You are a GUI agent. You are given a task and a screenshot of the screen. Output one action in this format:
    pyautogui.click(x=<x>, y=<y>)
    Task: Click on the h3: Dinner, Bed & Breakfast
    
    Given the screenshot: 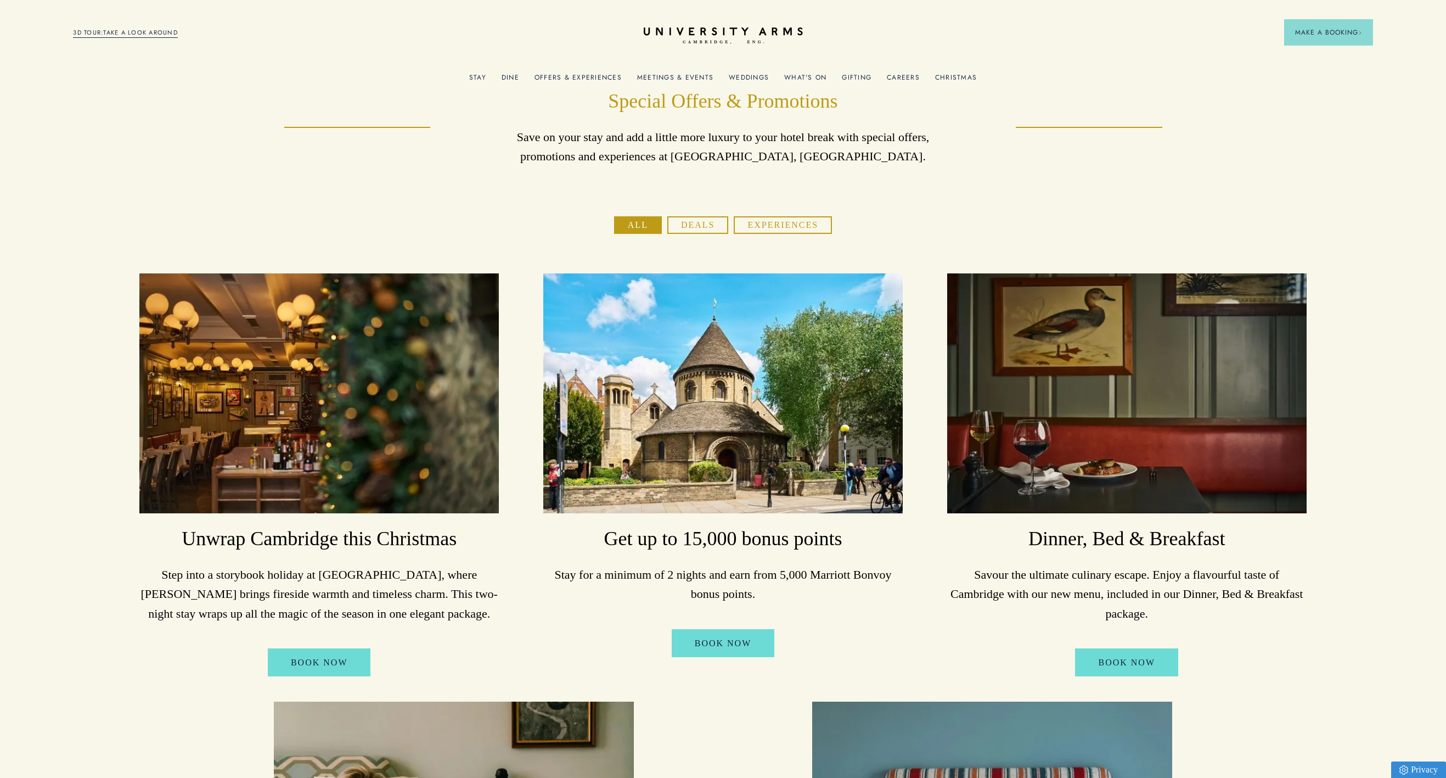 What is the action you would take?
    pyautogui.click(x=1127, y=539)
    